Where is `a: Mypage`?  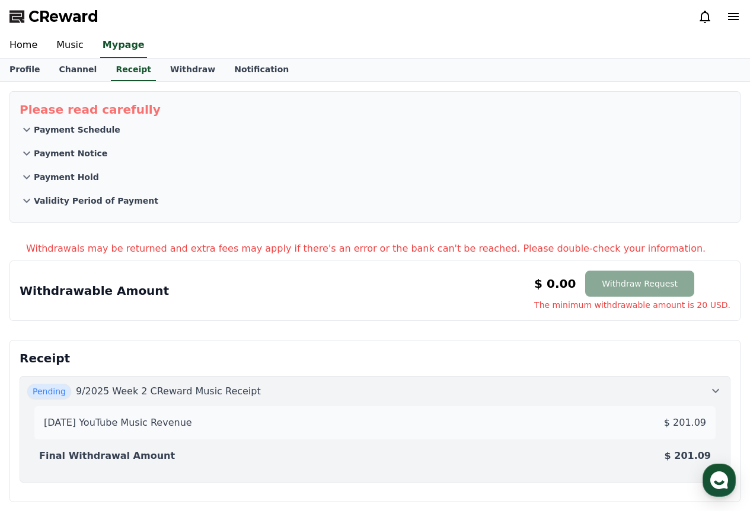 a: Mypage is located at coordinates (123, 46).